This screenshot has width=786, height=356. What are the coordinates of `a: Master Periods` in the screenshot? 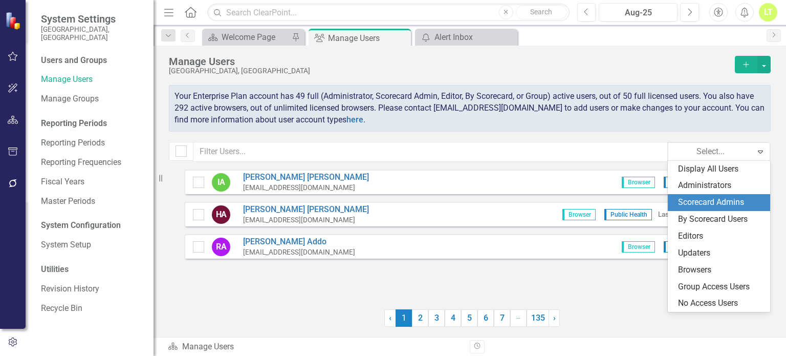 It's located at (92, 201).